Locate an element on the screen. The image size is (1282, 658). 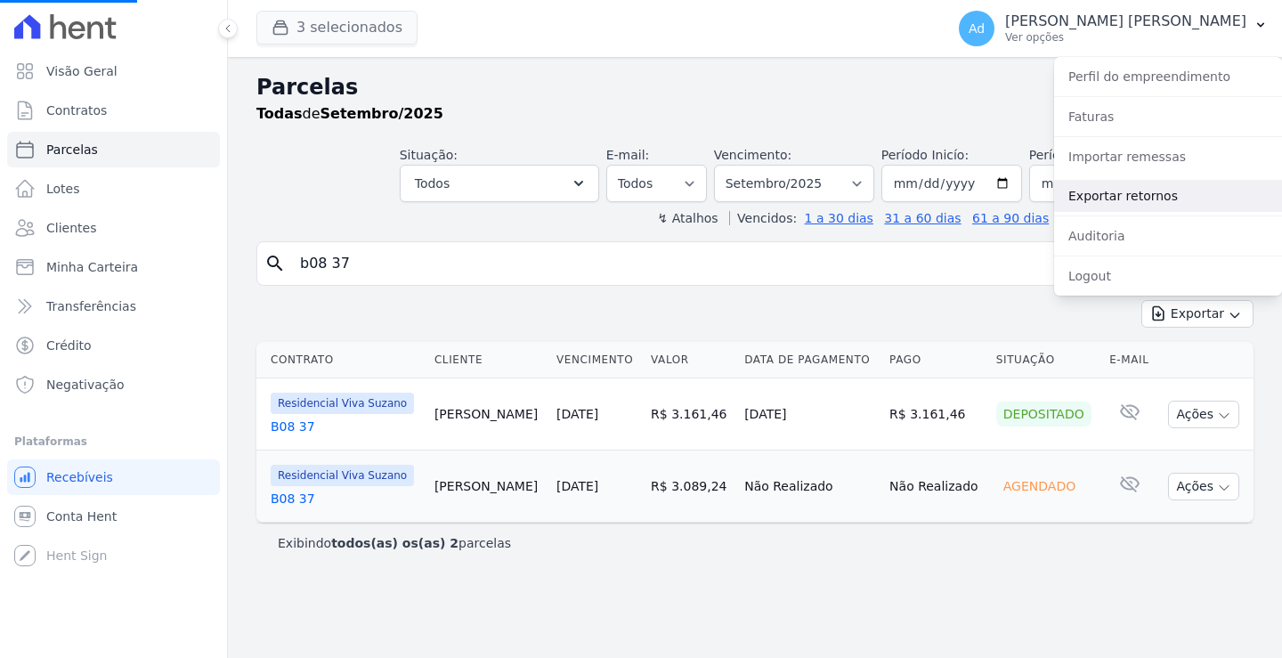
div: Plataformas is located at coordinates (113, 442).